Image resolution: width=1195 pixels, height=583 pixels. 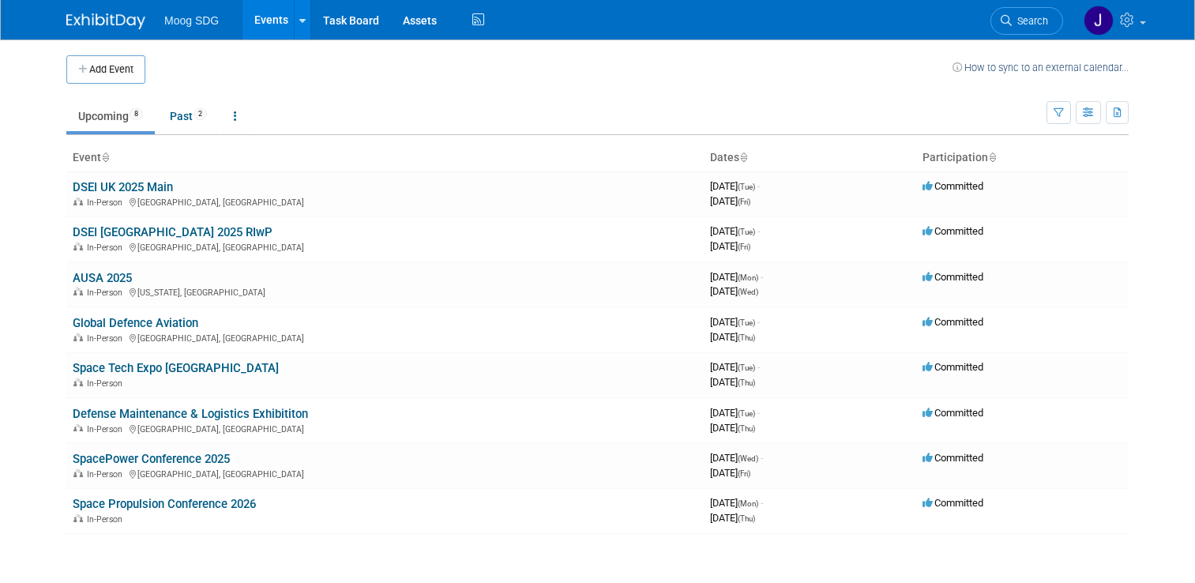 I want to click on a: Search, so click(x=1026, y=21).